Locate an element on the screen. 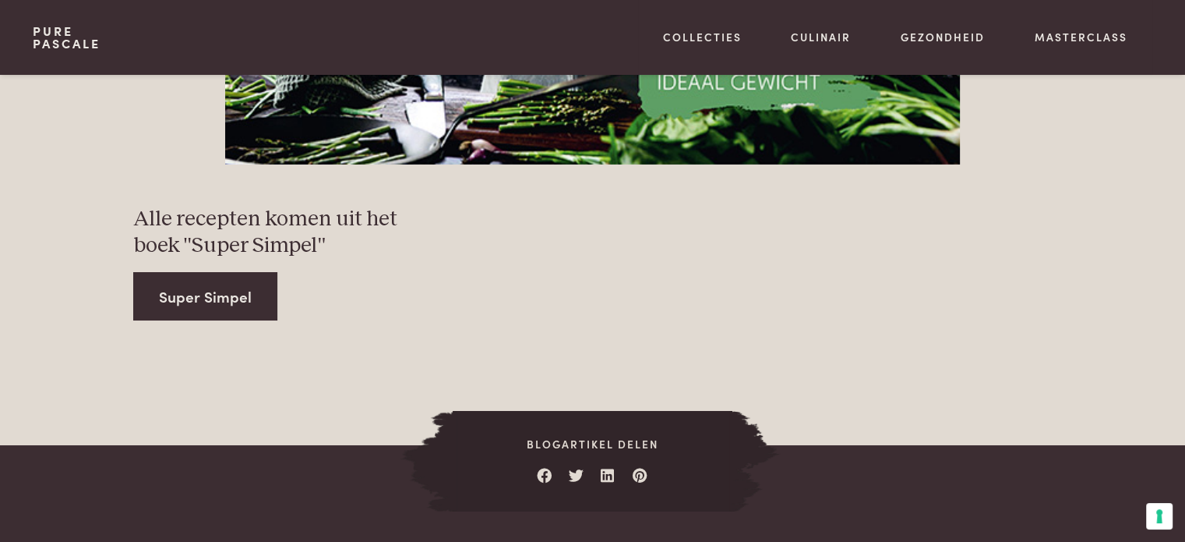  a: Collecties is located at coordinates (702, 37).